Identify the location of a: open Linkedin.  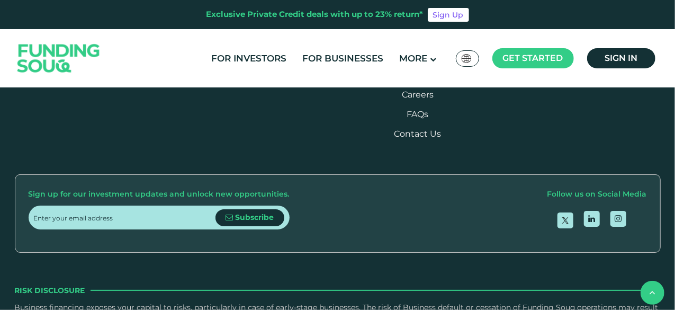
(592, 219).